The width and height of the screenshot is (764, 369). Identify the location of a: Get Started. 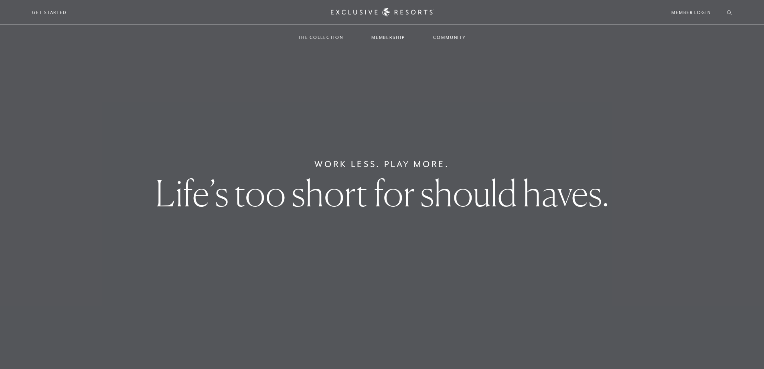
(49, 12).